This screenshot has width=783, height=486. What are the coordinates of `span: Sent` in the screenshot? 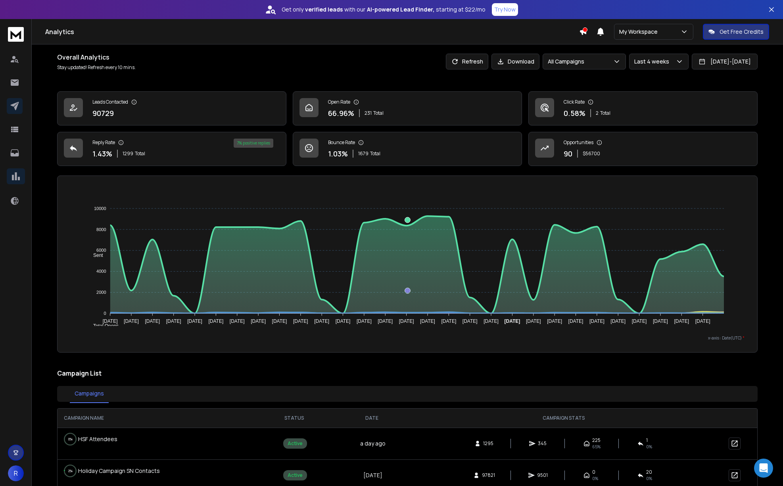 It's located at (95, 255).